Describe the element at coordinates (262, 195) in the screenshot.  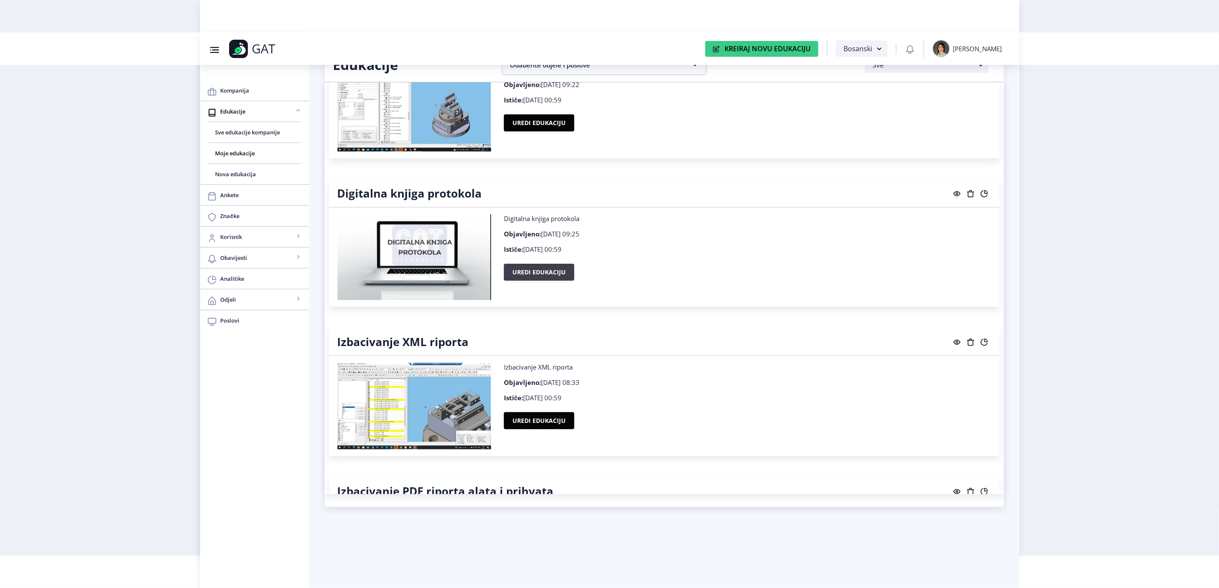
I see `span: Ankete` at that location.